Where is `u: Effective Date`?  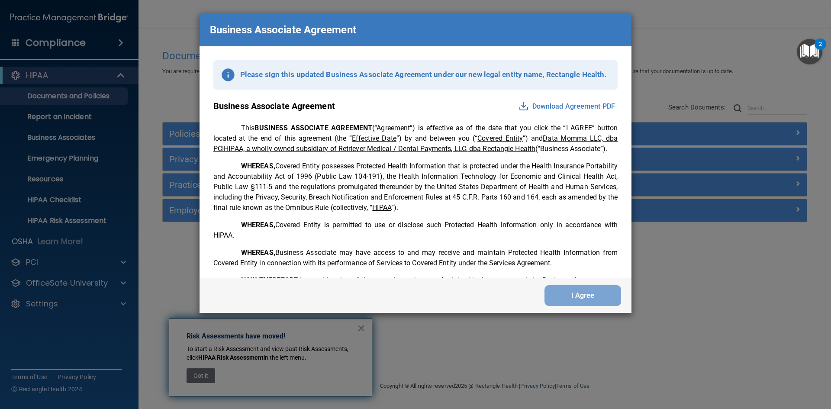 u: Effective Date is located at coordinates (374, 138).